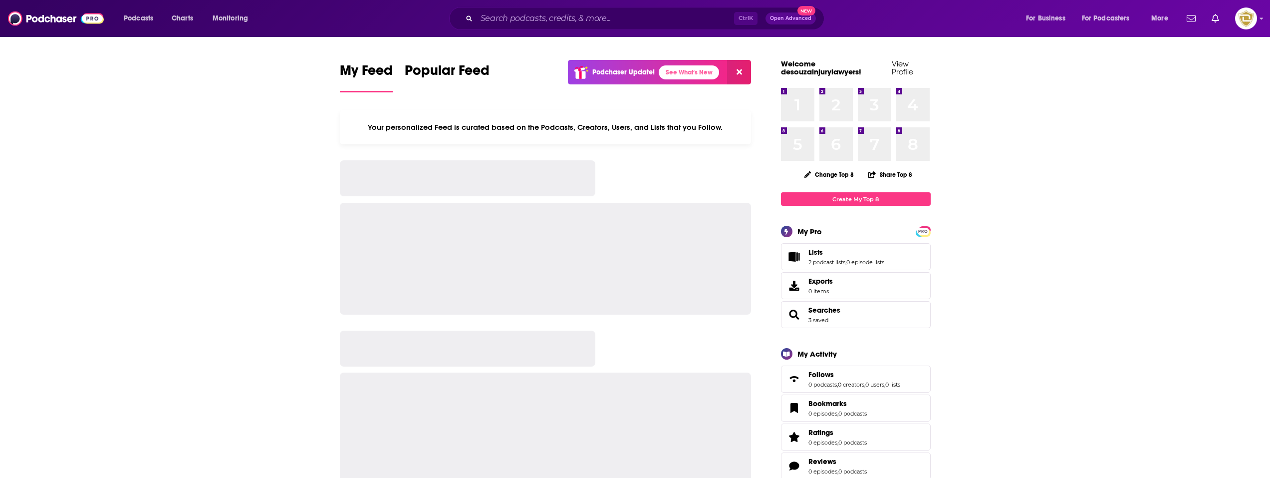  Describe the element at coordinates (893, 384) in the screenshot. I see `a: 0 lists` at that location.